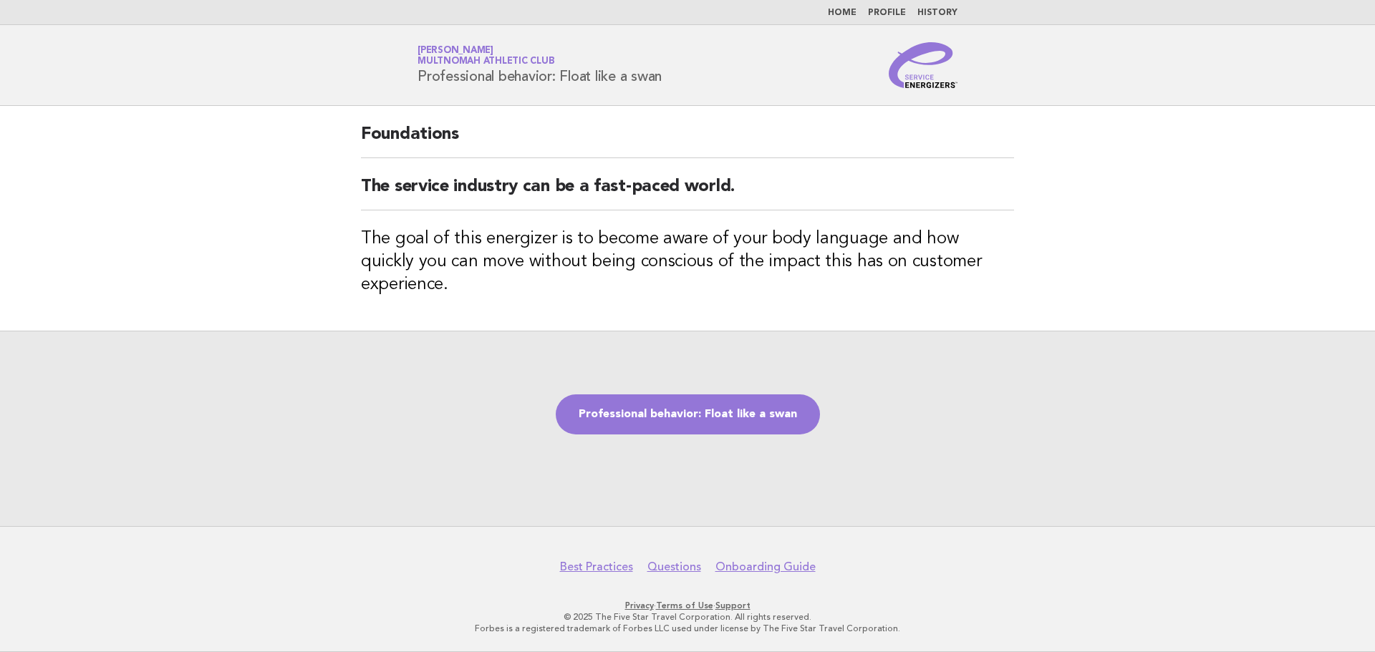 The height and width of the screenshot is (652, 1375). I want to click on a: Best Practices, so click(596, 567).